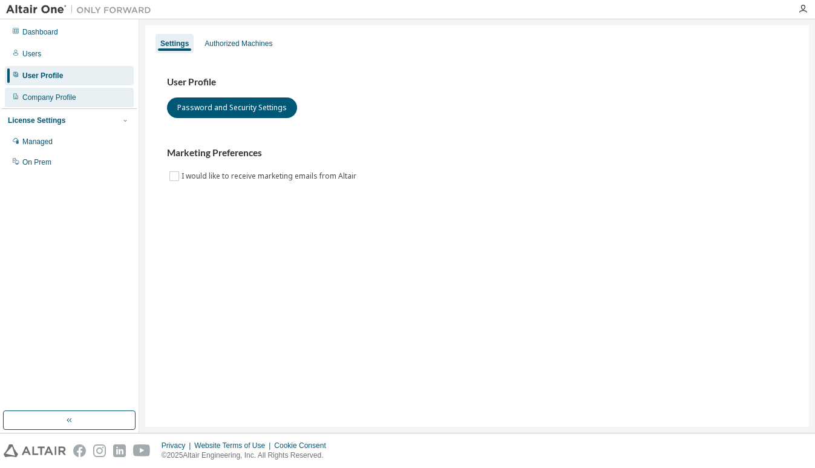  I want to click on img: youtube.svg, so click(142, 450).